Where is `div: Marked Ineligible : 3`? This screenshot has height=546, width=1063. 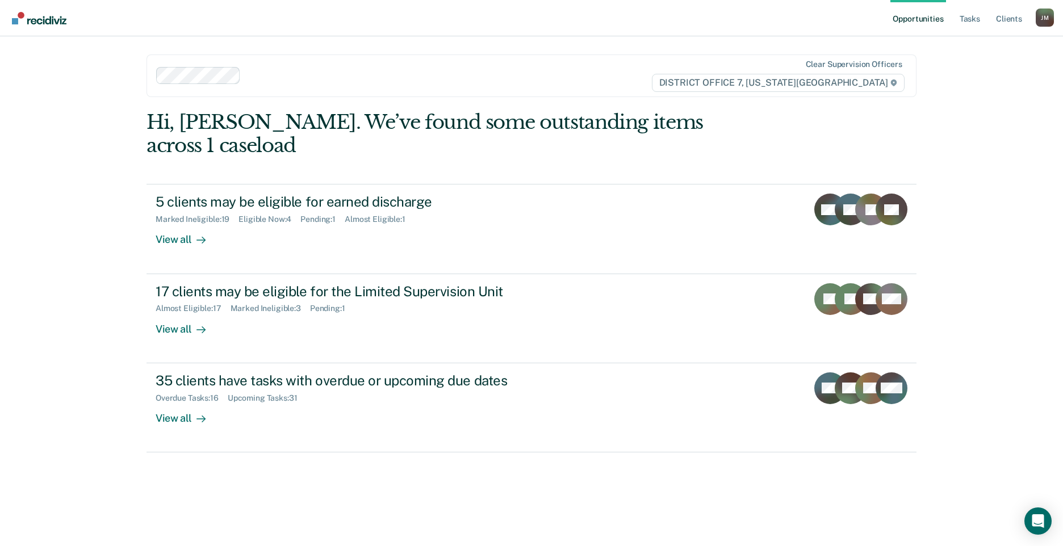
div: Marked Ineligible : 3 is located at coordinates (270, 308).